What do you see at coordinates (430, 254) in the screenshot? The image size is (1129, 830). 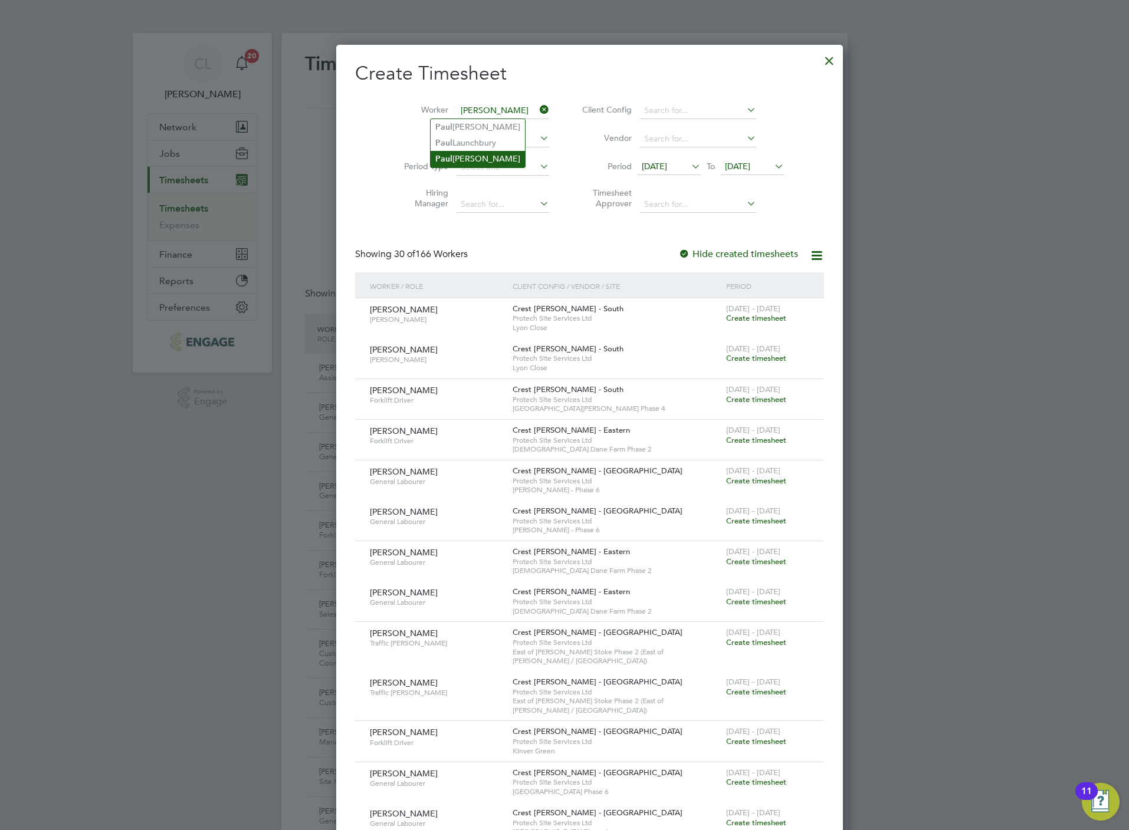 I see `span: 166 Workers` at bounding box center [430, 254].